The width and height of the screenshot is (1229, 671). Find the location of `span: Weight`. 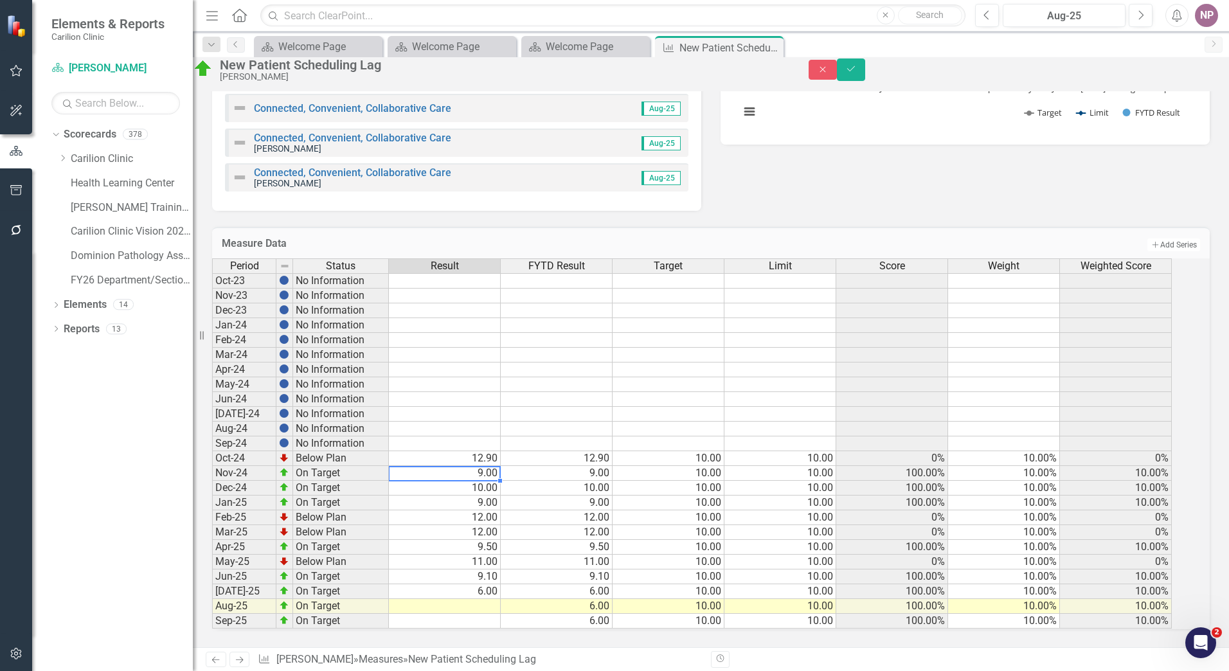

span: Weight is located at coordinates (1004, 266).